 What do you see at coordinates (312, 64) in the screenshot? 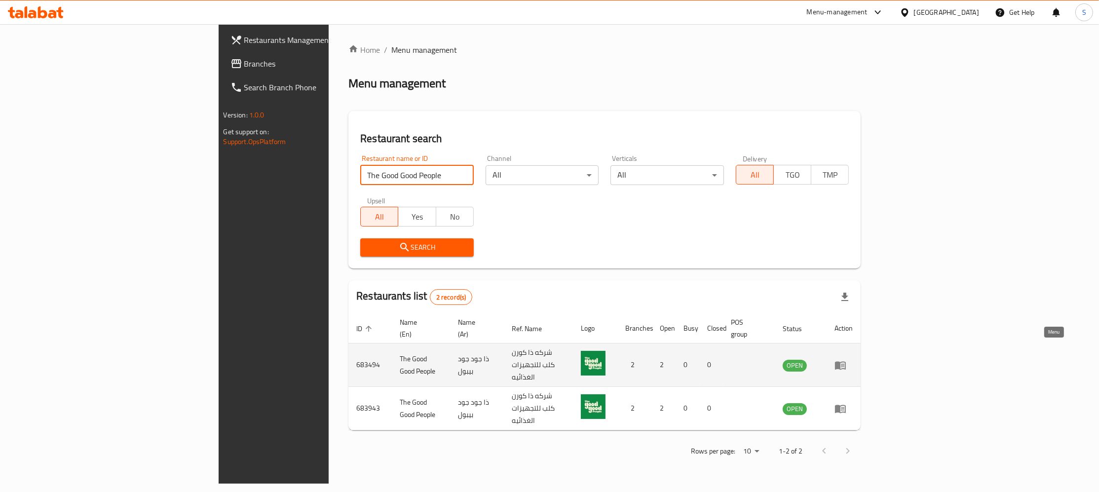
I see `a: Branches` at bounding box center [312, 64].